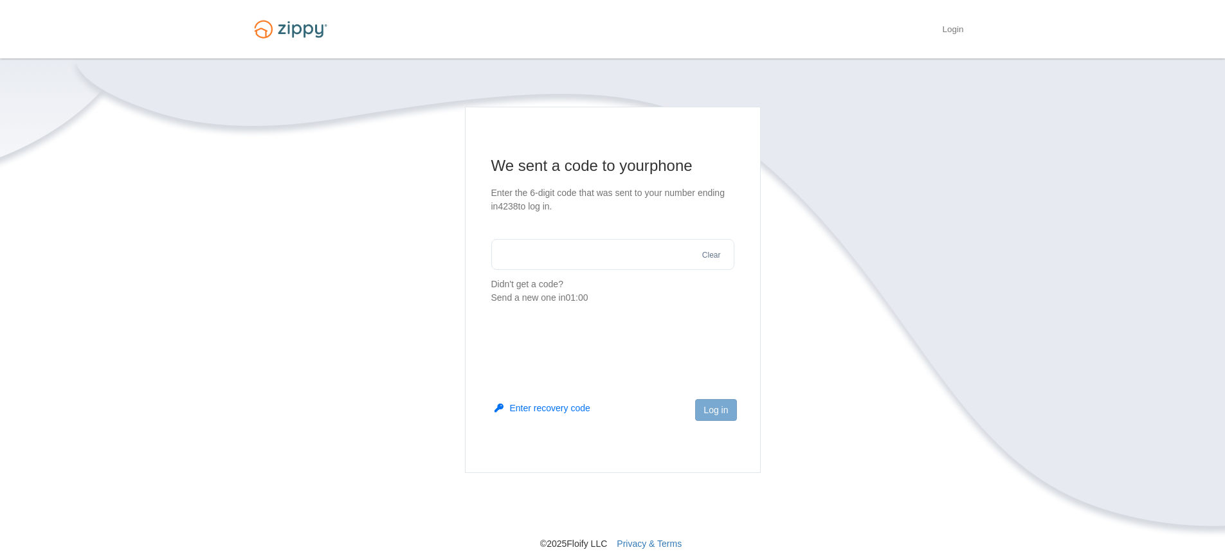 This screenshot has height=552, width=1225. Describe the element at coordinates (542, 408) in the screenshot. I see `button: Enter recovery code` at that location.